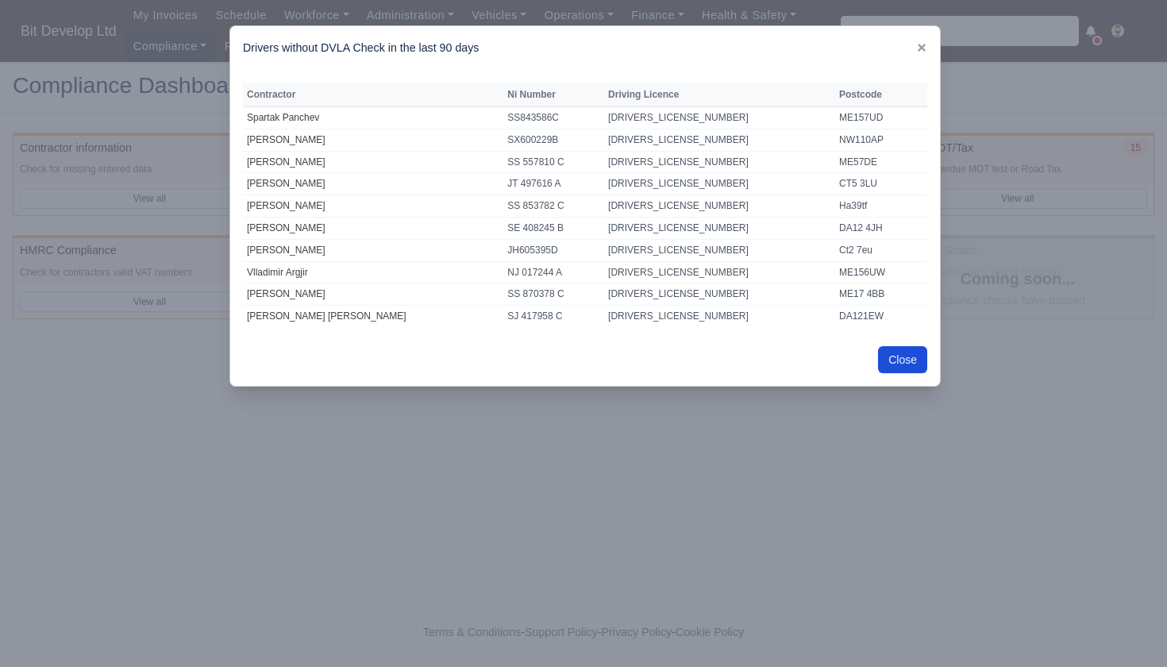 The image size is (1167, 667). What do you see at coordinates (877, 117) in the screenshot?
I see `td: ME157UD` at bounding box center [877, 117].